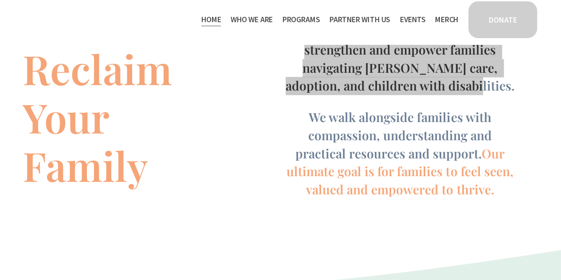 The width and height of the screenshot is (561, 280). Describe the element at coordinates (280, 33) in the screenshot. I see `div: Sort New > Old` at that location.